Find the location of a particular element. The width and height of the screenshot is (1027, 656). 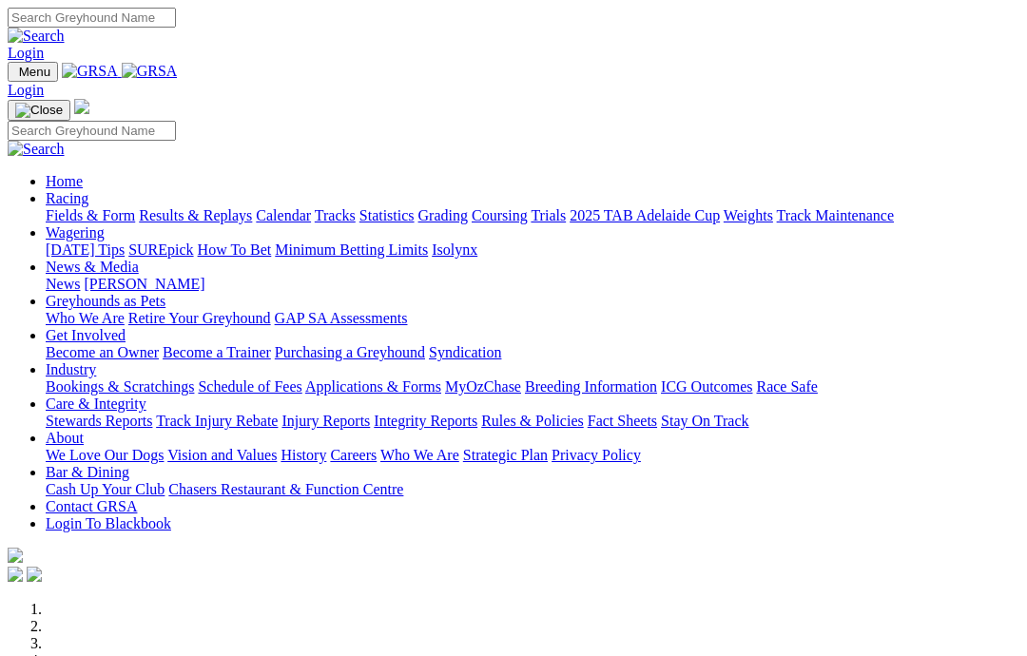

a: Stay On Track is located at coordinates (705, 420).